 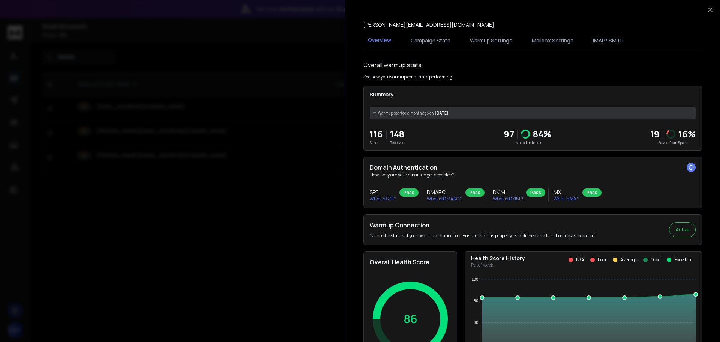 What do you see at coordinates (445, 192) in the screenshot?
I see `h3: DMARC` at bounding box center [445, 192].